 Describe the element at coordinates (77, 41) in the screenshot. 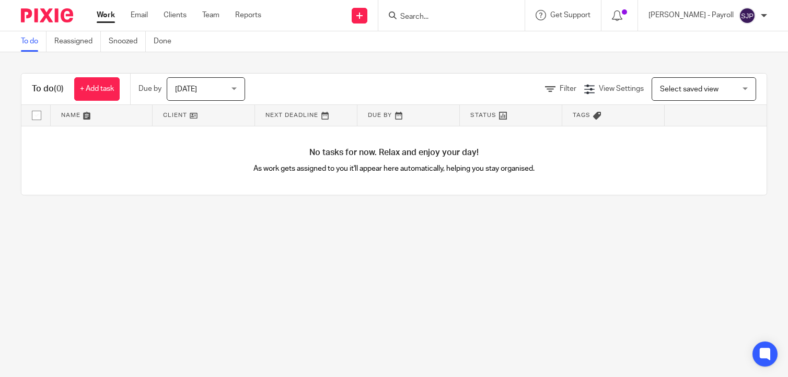

I see `a: Reassigned` at that location.